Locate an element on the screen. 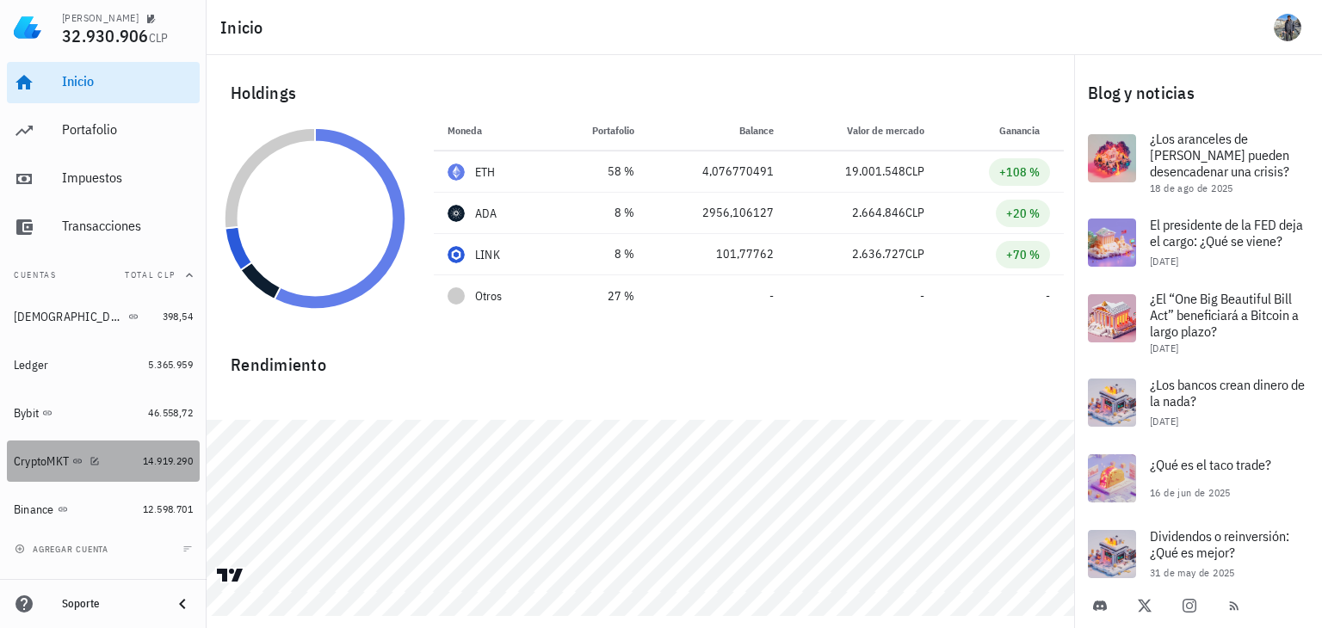  a: Bybit 46.558,72 is located at coordinates (103, 413).